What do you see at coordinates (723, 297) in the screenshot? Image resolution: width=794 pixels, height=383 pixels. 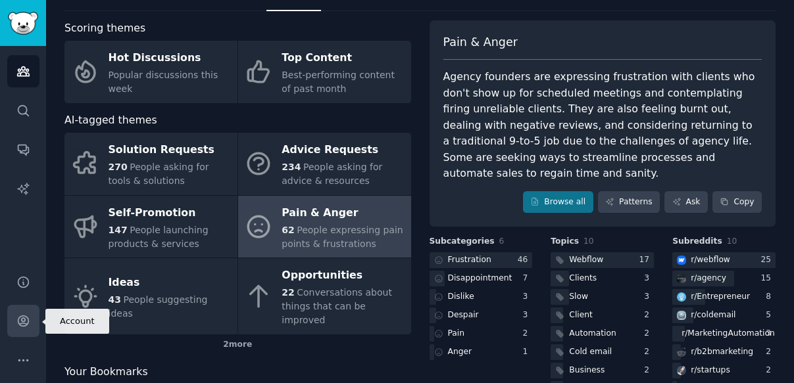 I see `a: Entrepreneurr/Entrepreneur8` at bounding box center [723, 297].